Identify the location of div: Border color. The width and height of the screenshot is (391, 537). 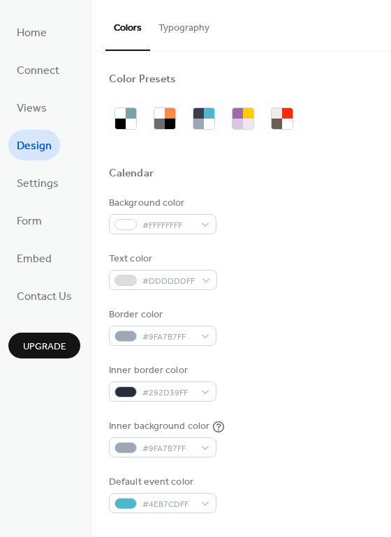
(161, 314).